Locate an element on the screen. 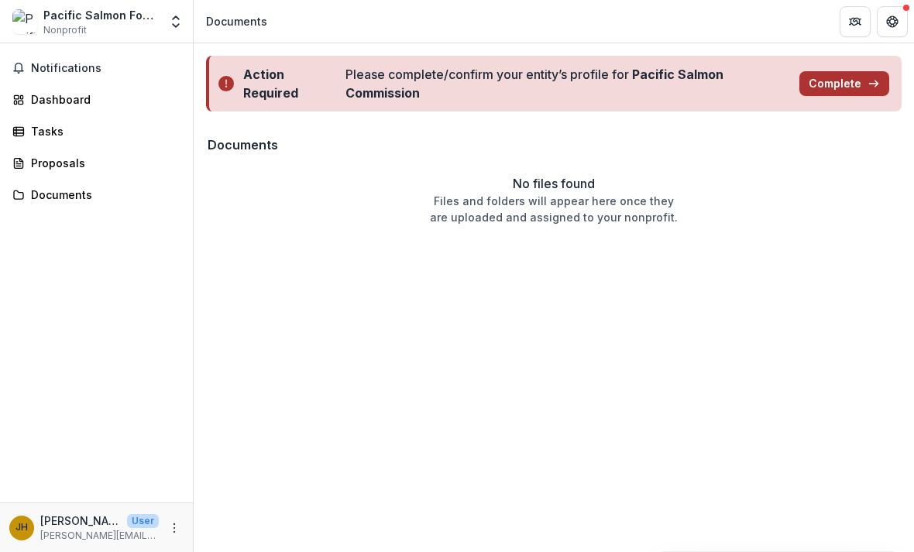 The width and height of the screenshot is (914, 552). a: Documents is located at coordinates (96, 194).